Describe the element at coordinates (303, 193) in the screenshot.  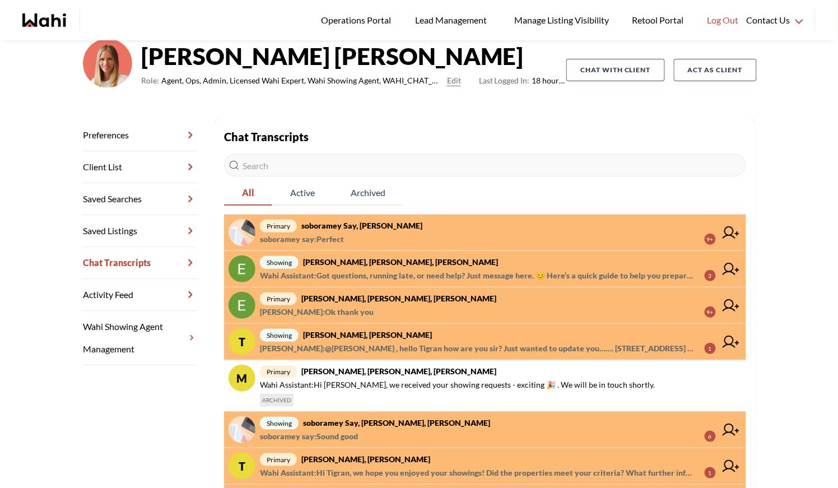
I see `button: Active` at that location.